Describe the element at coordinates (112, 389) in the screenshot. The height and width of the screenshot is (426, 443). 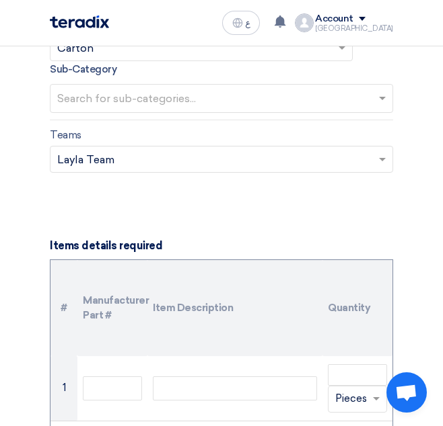
I see `input: Model Number` at that location.